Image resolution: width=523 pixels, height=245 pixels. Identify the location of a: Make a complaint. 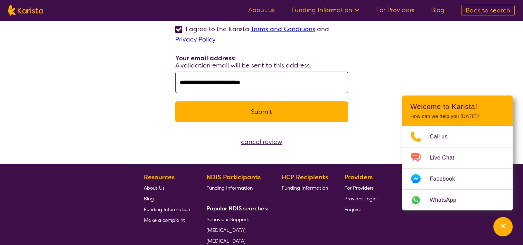
(167, 220).